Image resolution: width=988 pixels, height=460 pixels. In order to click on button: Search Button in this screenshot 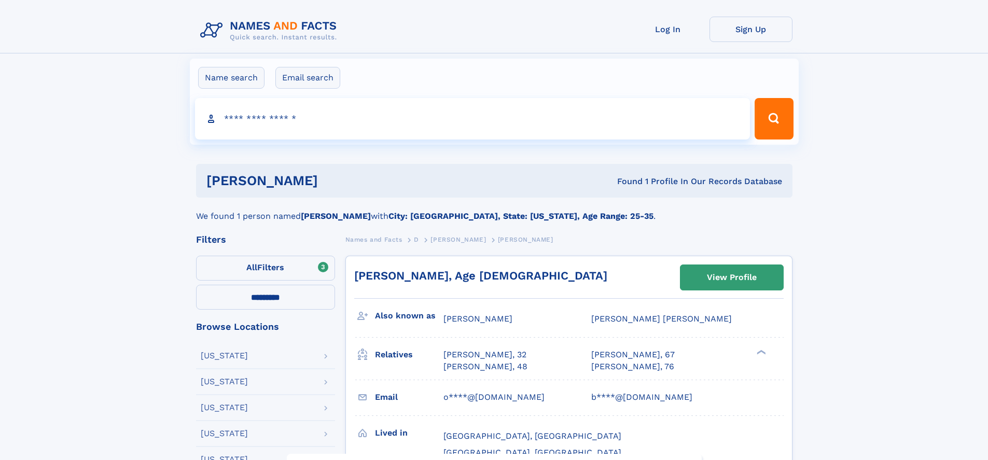, I will do `click(774, 119)`.